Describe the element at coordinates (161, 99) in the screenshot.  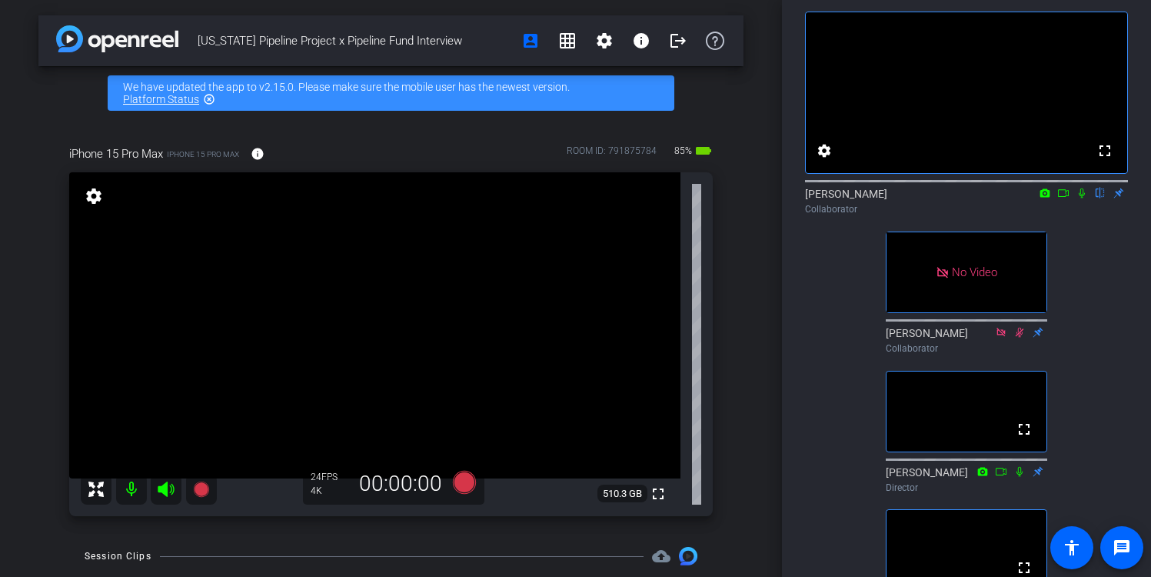
I see `a: Platform Status` at that location.